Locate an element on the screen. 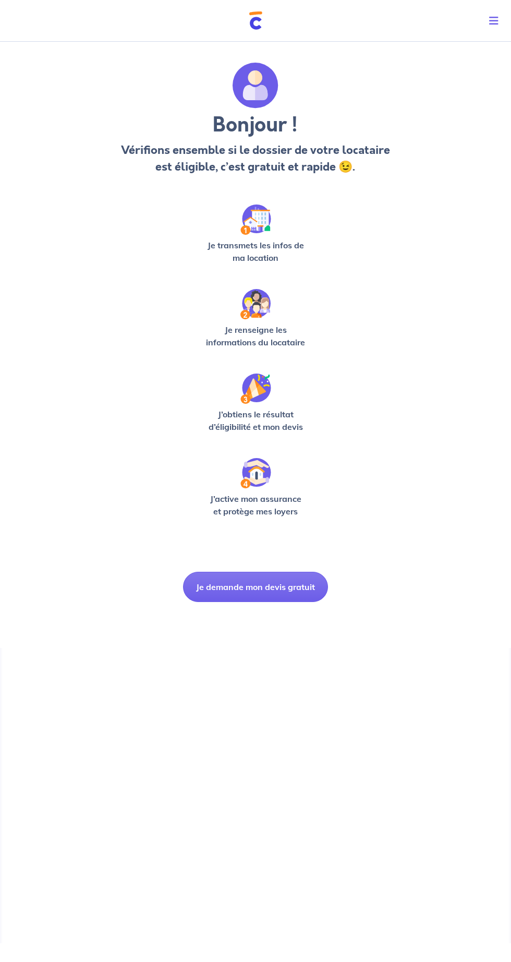 The height and width of the screenshot is (962, 511). button: Toggle navigation is located at coordinates (496, 21).